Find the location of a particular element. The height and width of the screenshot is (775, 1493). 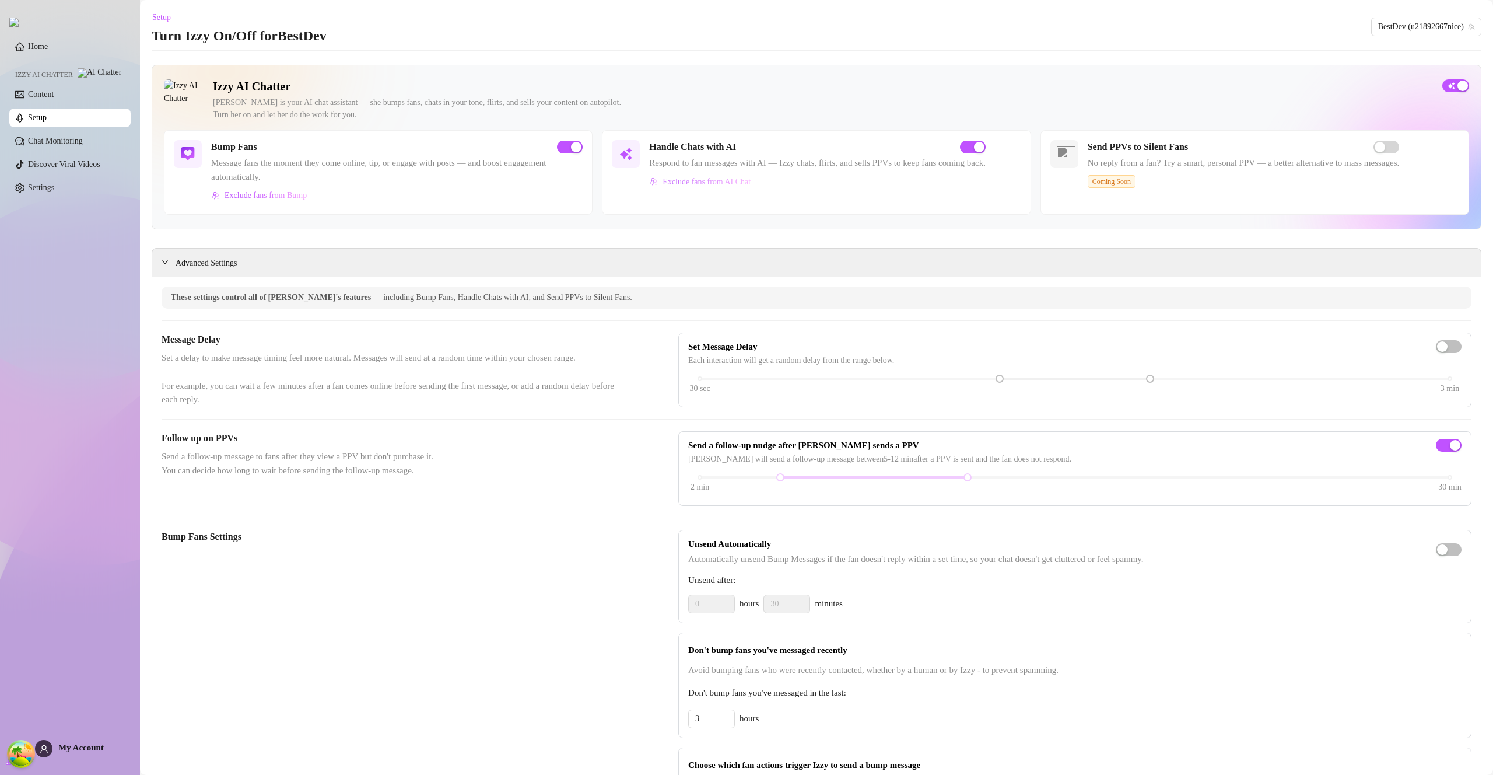

span: Message fans the moment they come online, tip, or engage with posts — and boost engagement automa... is located at coordinates (397, 170).